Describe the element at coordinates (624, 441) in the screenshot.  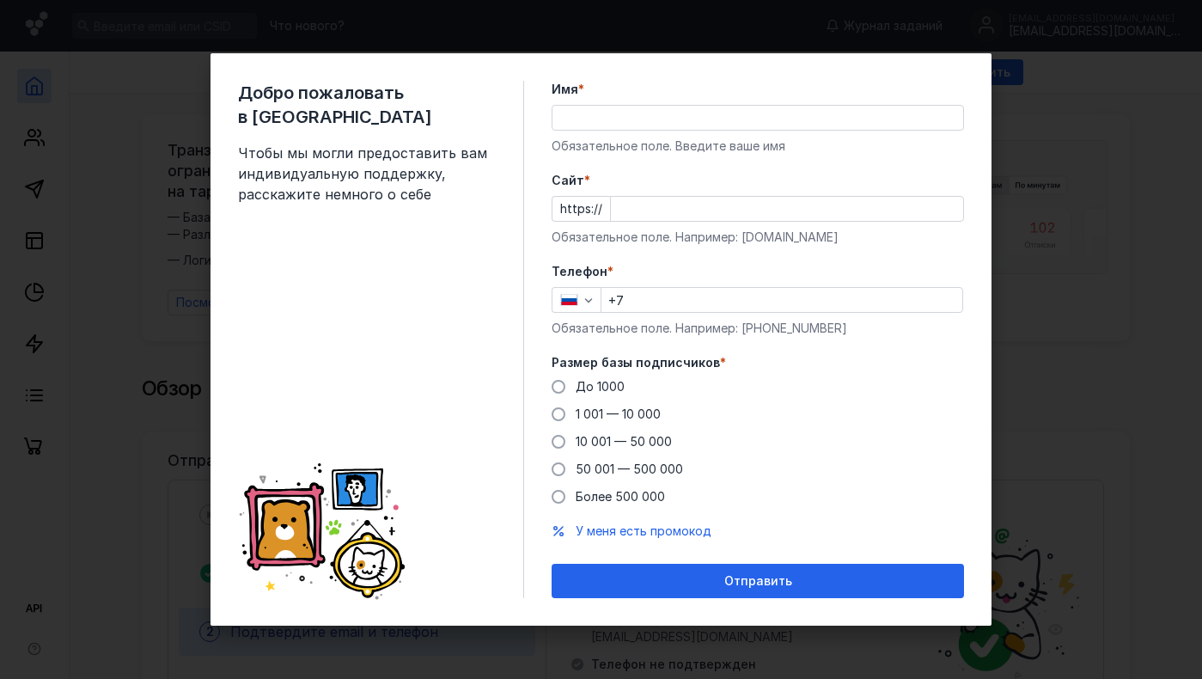
I see `span: 10 001 — 50 000` at that location.